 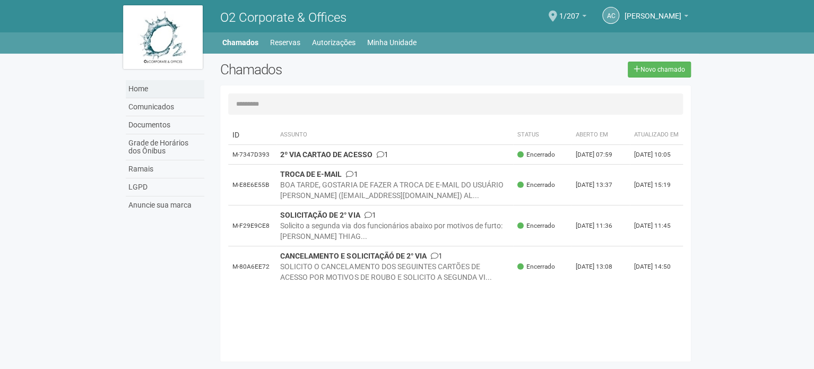 What do you see at coordinates (313, 69) in the screenshot?
I see `h2: Chamados` at bounding box center [313, 69].